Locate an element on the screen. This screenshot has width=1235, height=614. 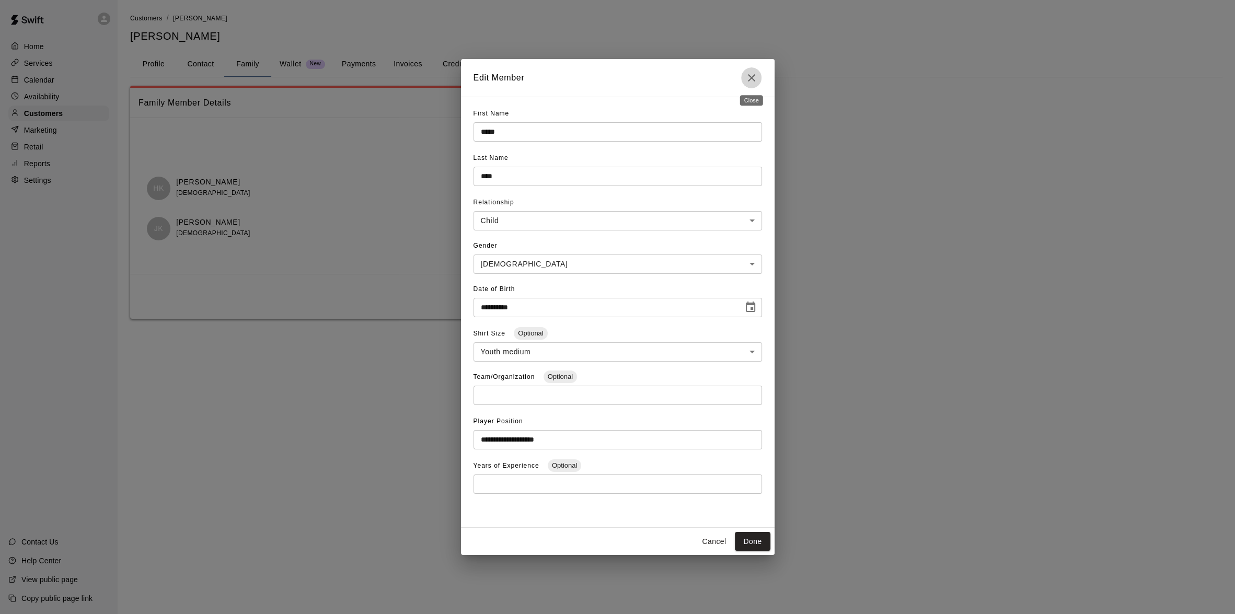
span: Last Name is located at coordinates (491, 158).